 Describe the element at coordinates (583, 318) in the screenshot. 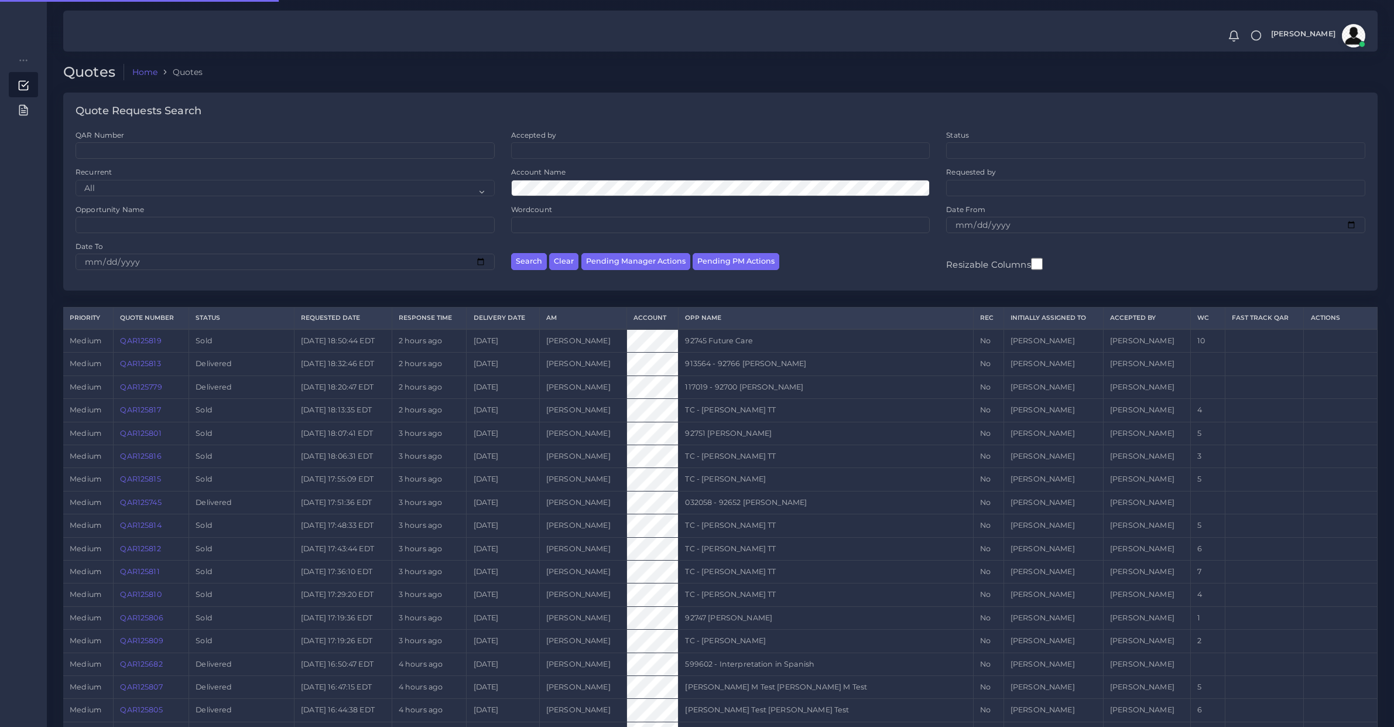

I see `th: AM` at that location.